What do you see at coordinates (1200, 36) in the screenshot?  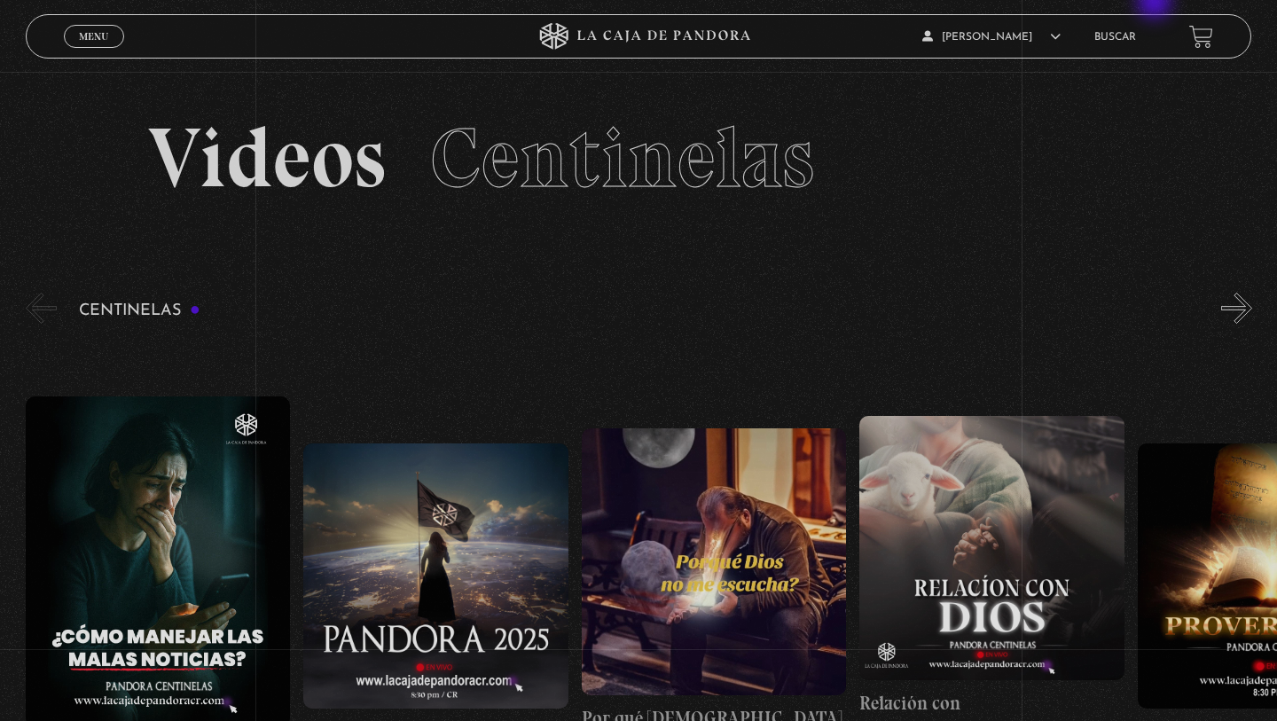 I see `a: View your shopping cart` at bounding box center [1200, 36].